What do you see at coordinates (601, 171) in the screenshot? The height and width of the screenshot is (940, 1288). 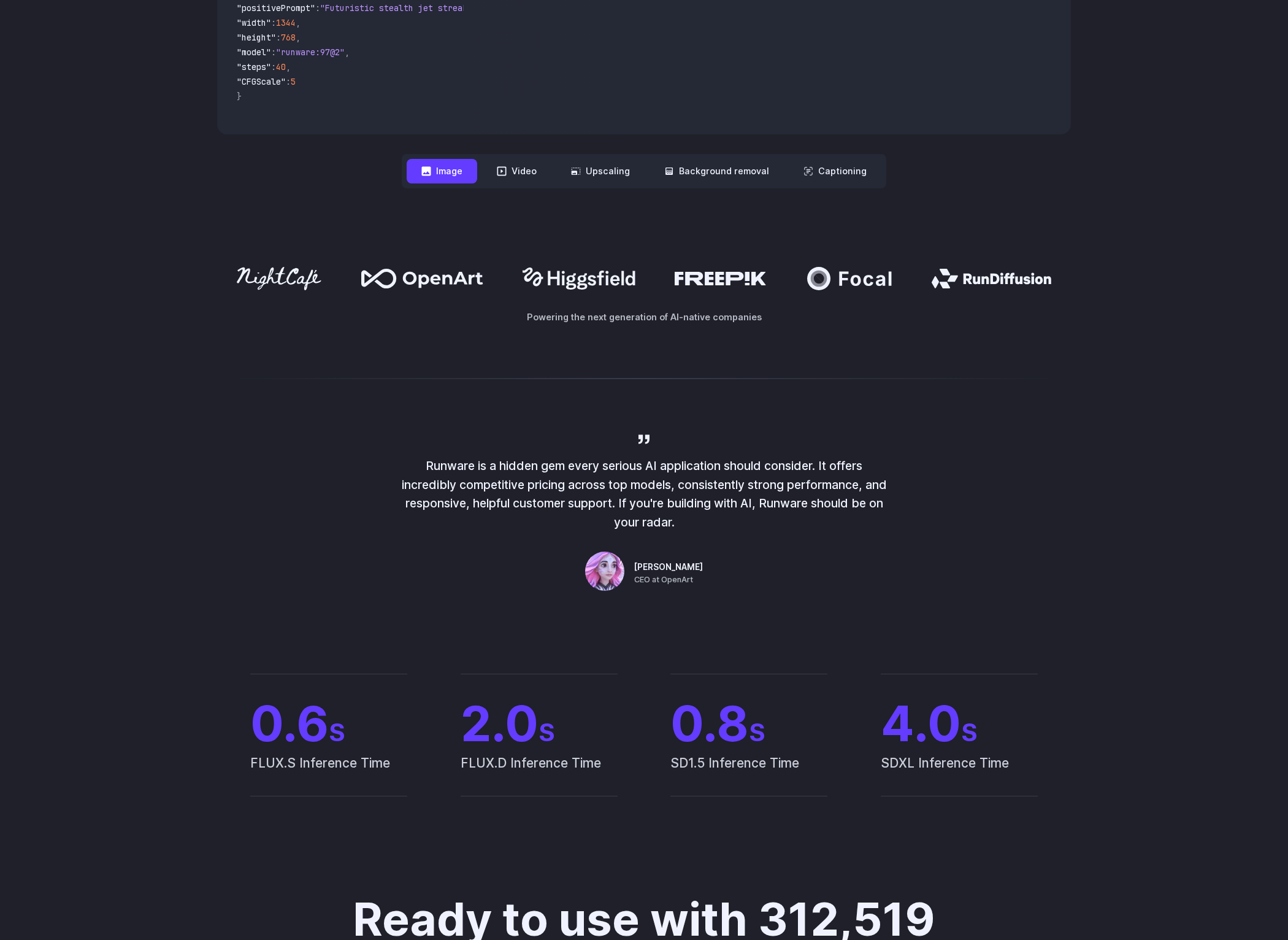 I see `button: Upscaling` at bounding box center [601, 171].